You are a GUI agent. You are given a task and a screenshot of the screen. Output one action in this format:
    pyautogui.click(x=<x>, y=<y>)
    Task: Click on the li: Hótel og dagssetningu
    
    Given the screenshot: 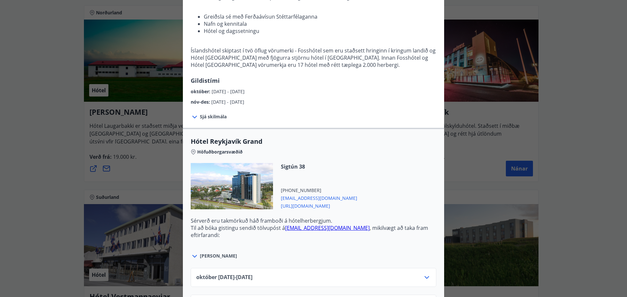 What is the action you would take?
    pyautogui.click(x=320, y=31)
    